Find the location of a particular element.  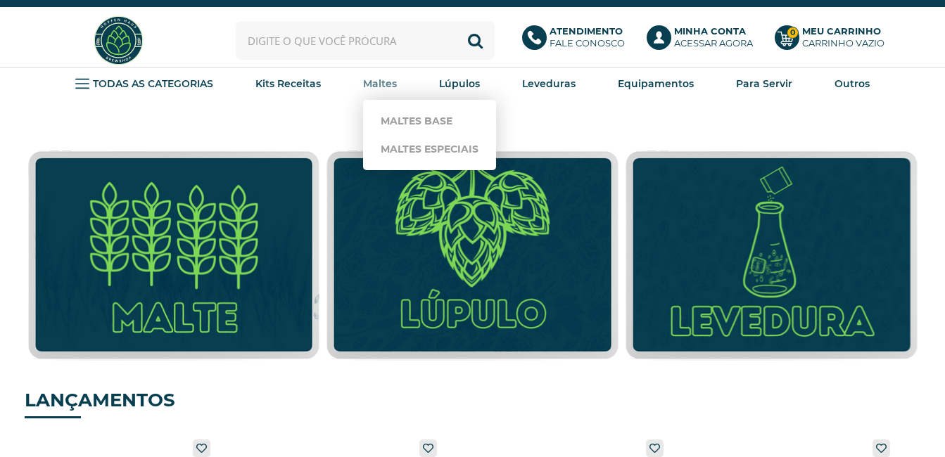

b: Meu Carrinho is located at coordinates (842, 31).